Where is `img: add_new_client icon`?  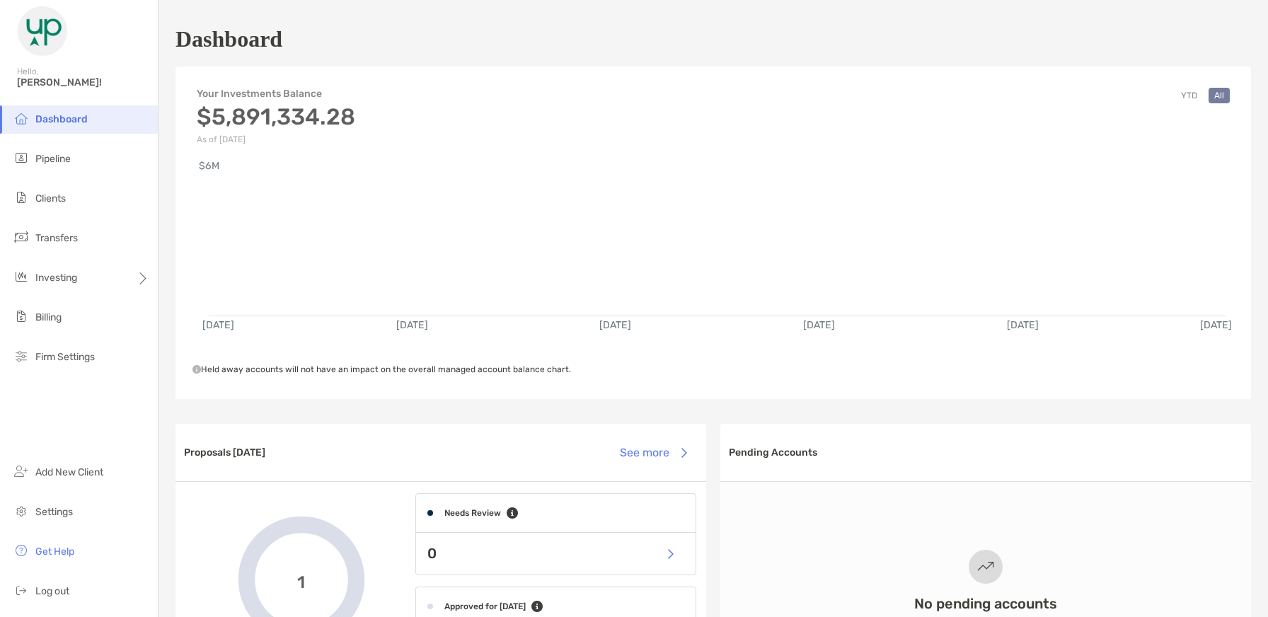
img: add_new_client icon is located at coordinates (21, 471).